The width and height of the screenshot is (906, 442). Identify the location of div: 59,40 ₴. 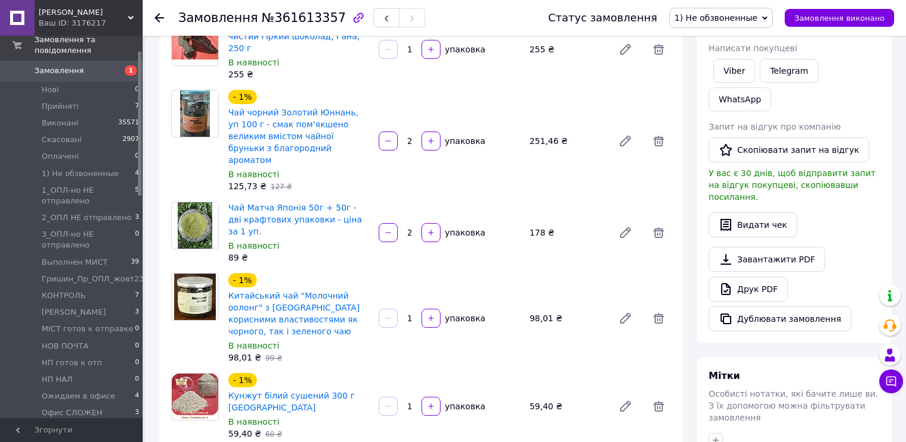
(567, 406).